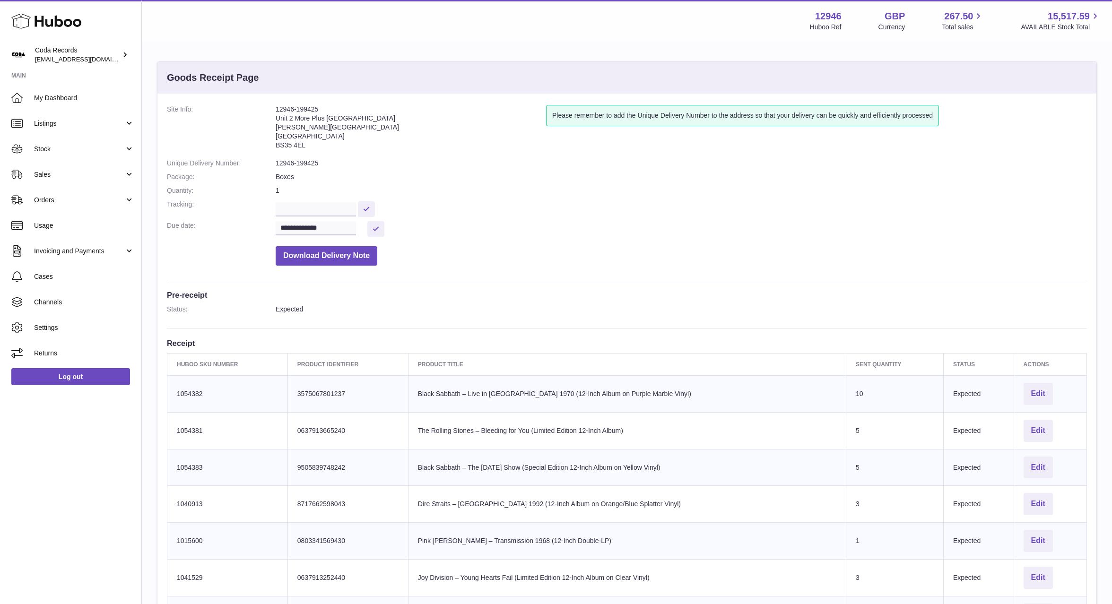 This screenshot has height=604, width=1112. I want to click on span: Stock, so click(79, 149).